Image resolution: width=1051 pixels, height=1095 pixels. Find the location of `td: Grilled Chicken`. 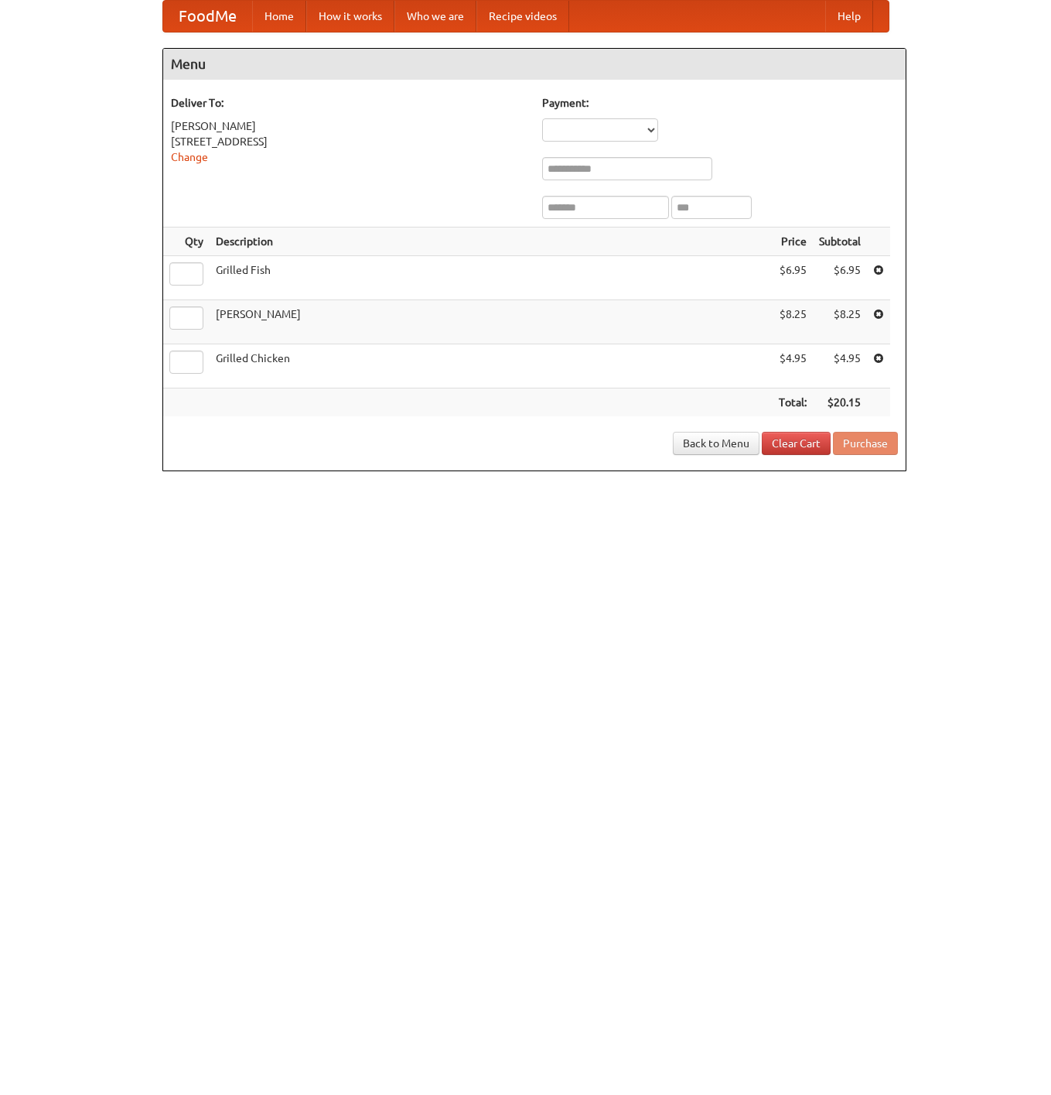

td: Grilled Chicken is located at coordinates (491, 366).